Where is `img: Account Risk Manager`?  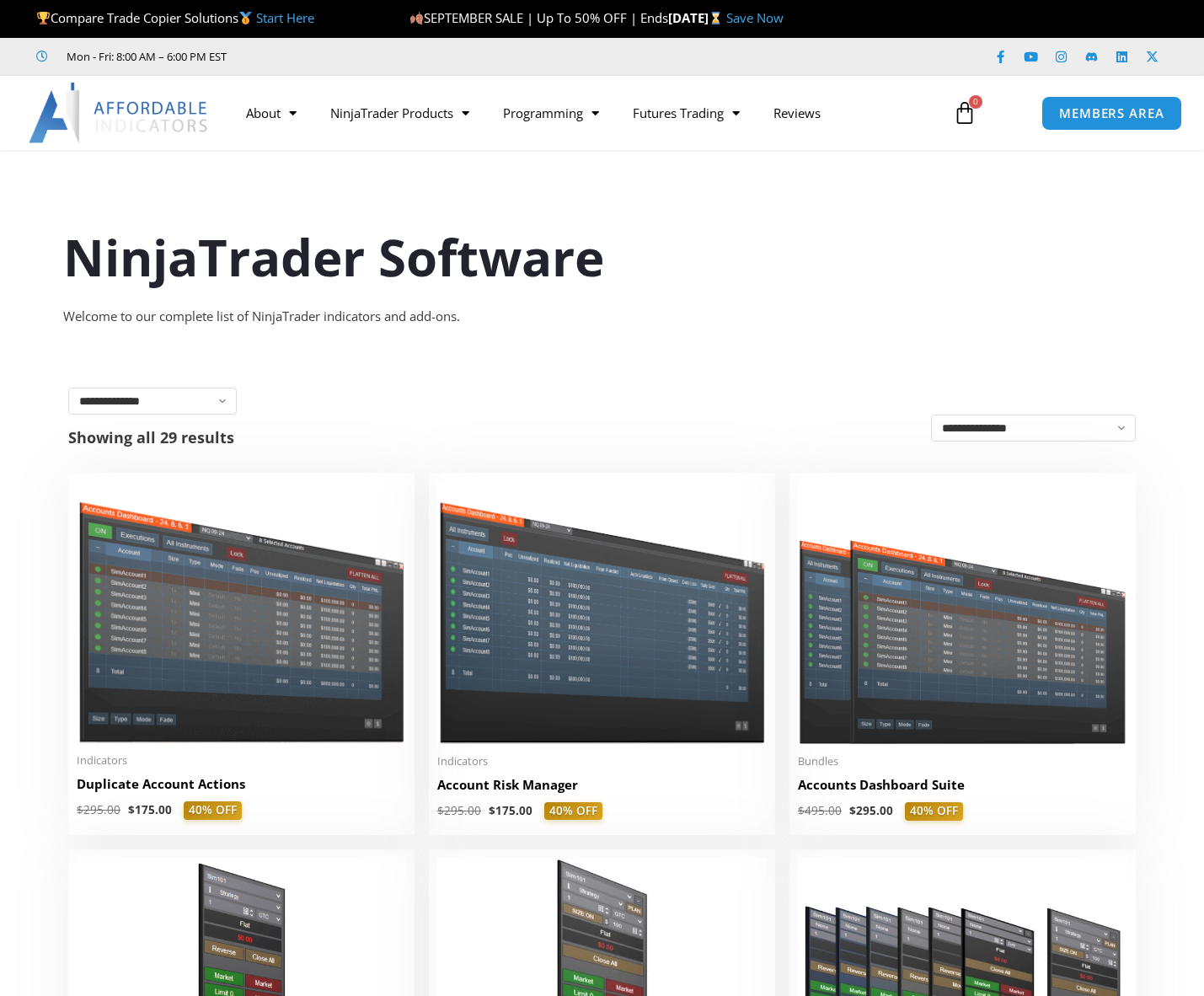
img: Account Risk Manager is located at coordinates (602, 612).